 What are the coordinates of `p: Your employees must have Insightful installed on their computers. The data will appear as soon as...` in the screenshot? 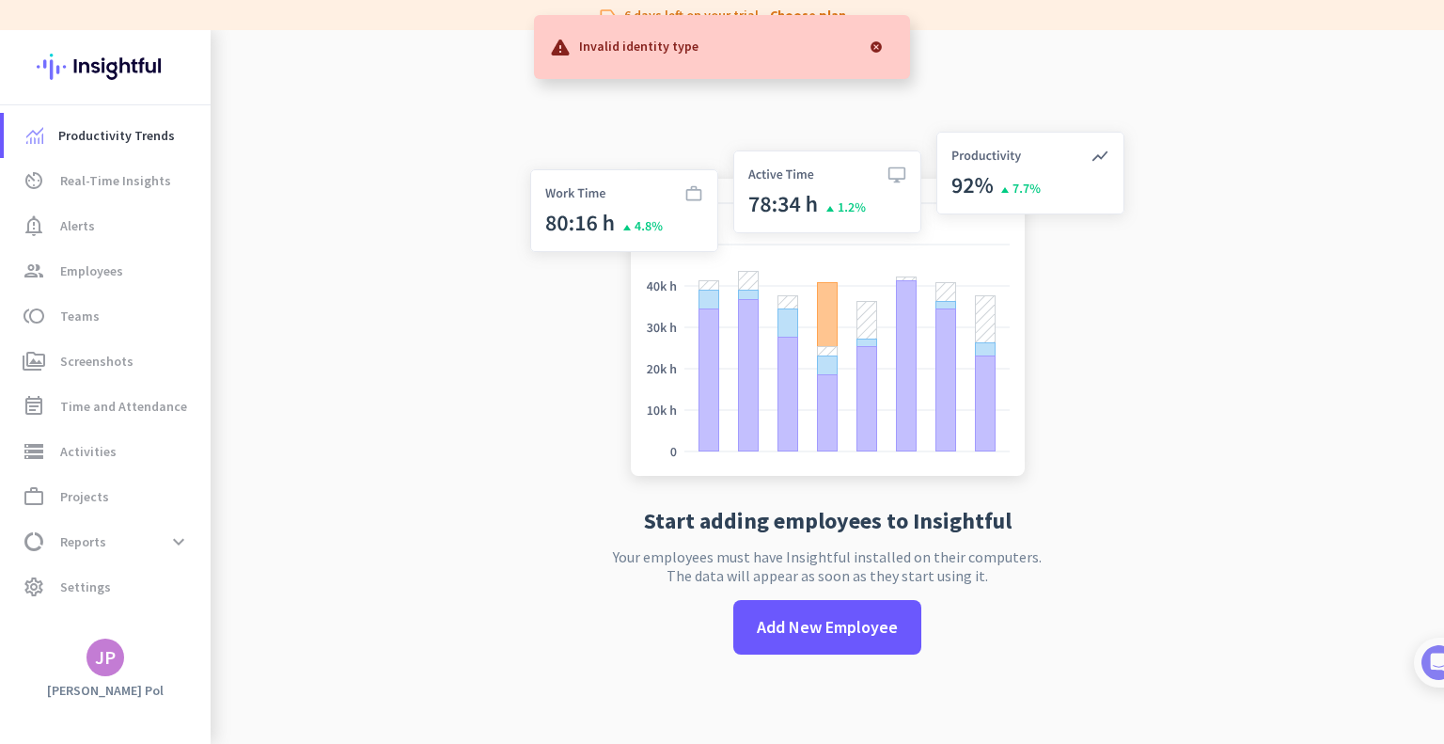 It's located at (827, 566).